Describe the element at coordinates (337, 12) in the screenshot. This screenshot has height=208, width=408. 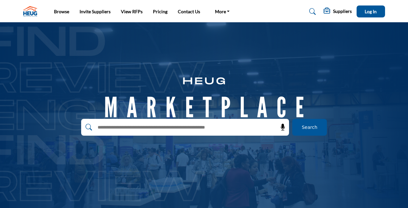
I see `div: Suppliers` at that location.